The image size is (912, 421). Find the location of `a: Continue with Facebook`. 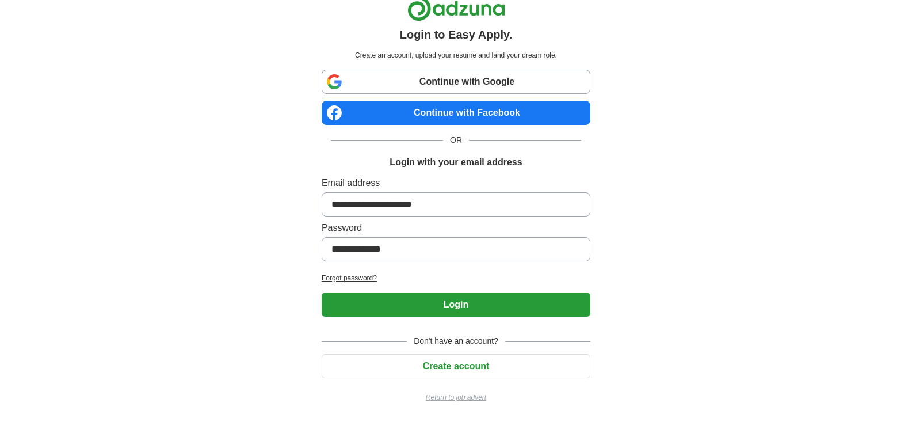

a: Continue with Facebook is located at coordinates (456, 113).